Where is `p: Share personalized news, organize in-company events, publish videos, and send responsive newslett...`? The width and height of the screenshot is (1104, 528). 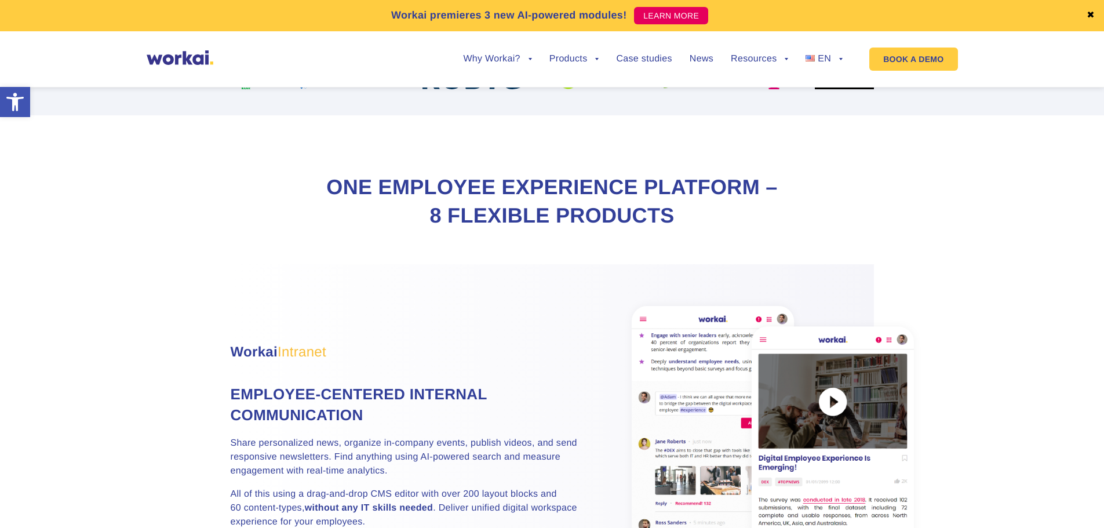 p: Share personalized news, organize in-company events, publish videos, and send responsive newslett... is located at coordinates (404, 457).